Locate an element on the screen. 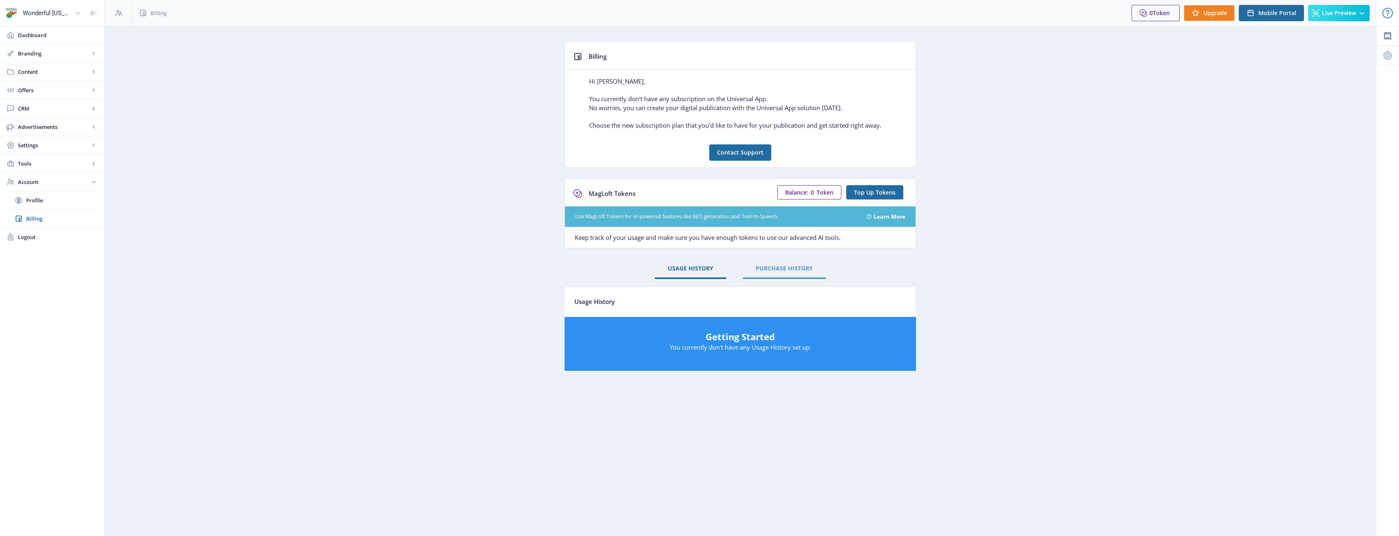 The width and height of the screenshot is (1399, 536). button: Balance:0Token is located at coordinates (809, 192).